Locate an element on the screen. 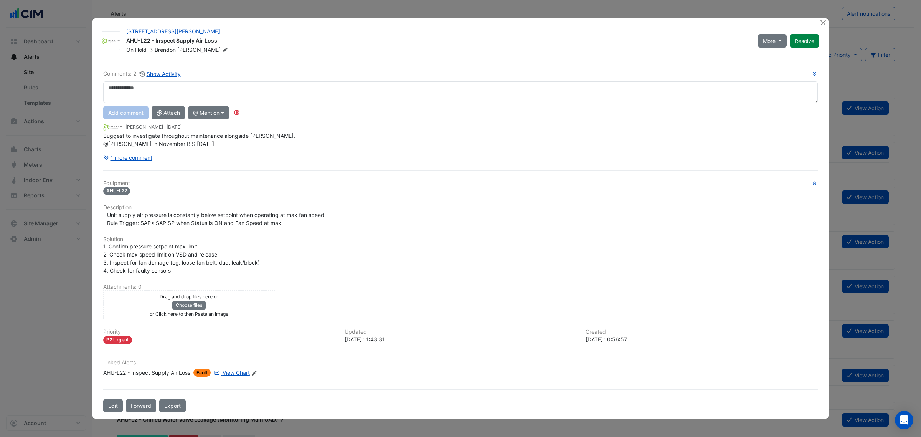  span: 1. Confirm pressure setpoint max limit 2. Check max speed limit on VSD and release 3. Inspect for... is located at coordinates (182, 258).